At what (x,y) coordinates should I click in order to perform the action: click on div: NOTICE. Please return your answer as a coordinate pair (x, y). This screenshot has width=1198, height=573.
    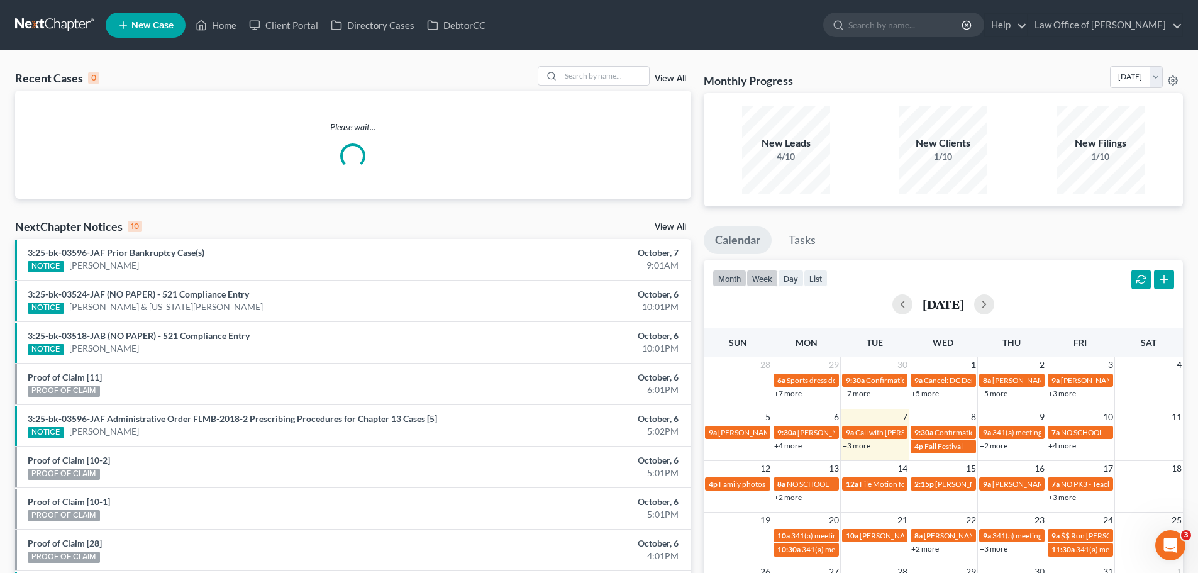
    Looking at the image, I should click on (46, 308).